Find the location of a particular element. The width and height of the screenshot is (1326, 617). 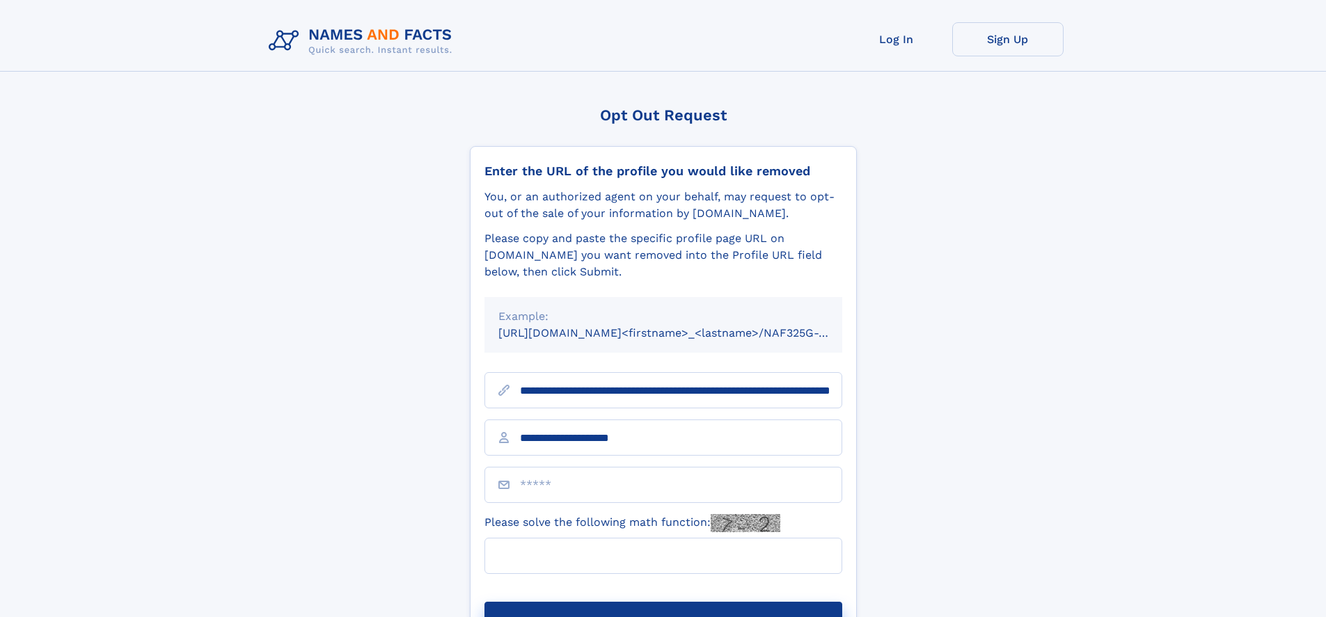

div: Example: is located at coordinates (663, 317).